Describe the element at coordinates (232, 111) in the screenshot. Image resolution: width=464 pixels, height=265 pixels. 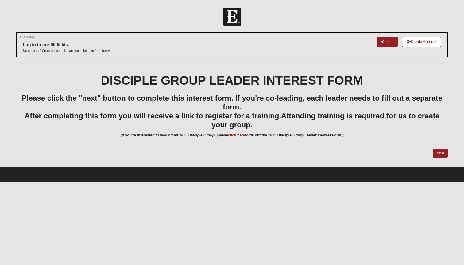
I see `h3: Please click the "next" button to complete this interest form. If you're co-leading, each leader ...` at that location.